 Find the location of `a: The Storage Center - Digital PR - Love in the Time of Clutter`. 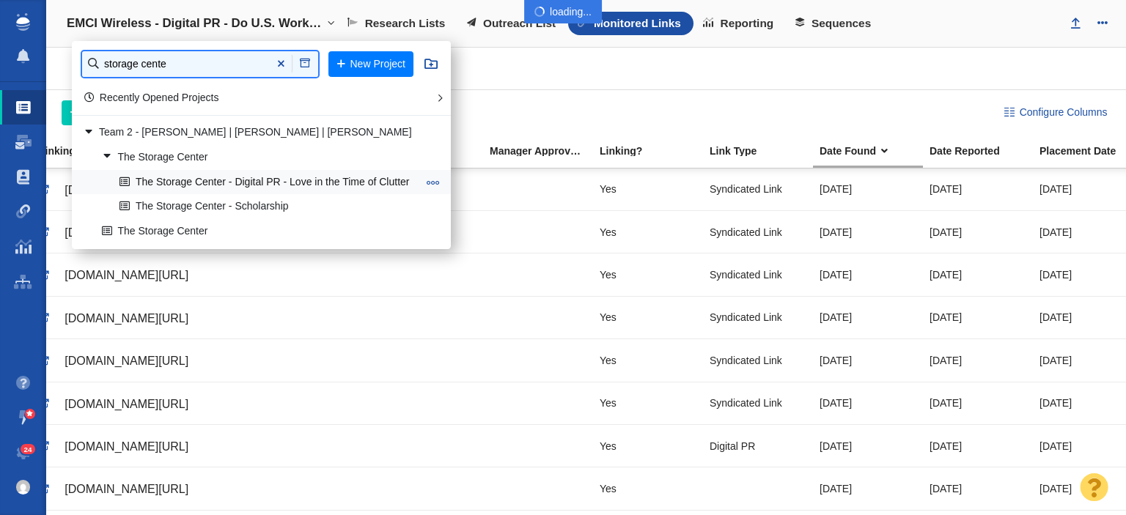

a: The Storage Center - Digital PR - Love in the Time of Clutter is located at coordinates (268, 182).